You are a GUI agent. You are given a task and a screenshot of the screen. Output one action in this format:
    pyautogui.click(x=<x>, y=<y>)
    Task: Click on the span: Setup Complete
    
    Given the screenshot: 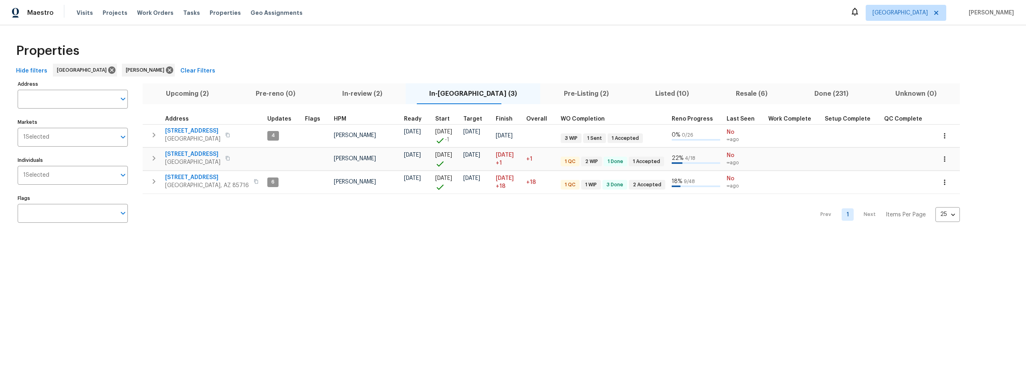 What is the action you would take?
    pyautogui.click(x=848, y=119)
    